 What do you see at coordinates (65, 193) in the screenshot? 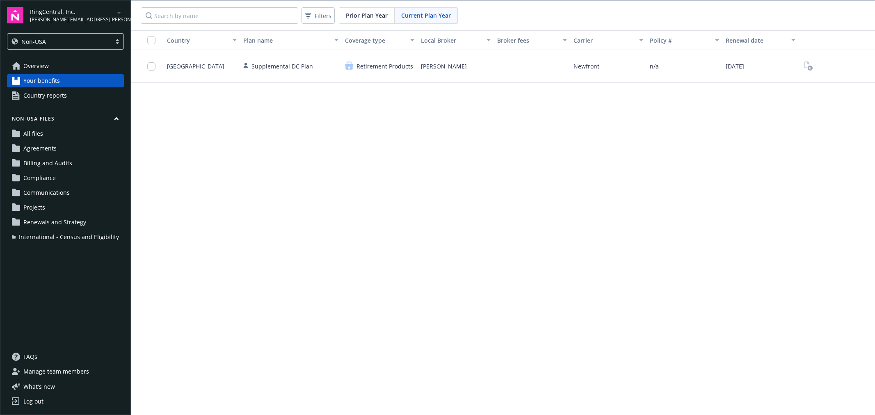
I see `a: Communications` at bounding box center [65, 193].